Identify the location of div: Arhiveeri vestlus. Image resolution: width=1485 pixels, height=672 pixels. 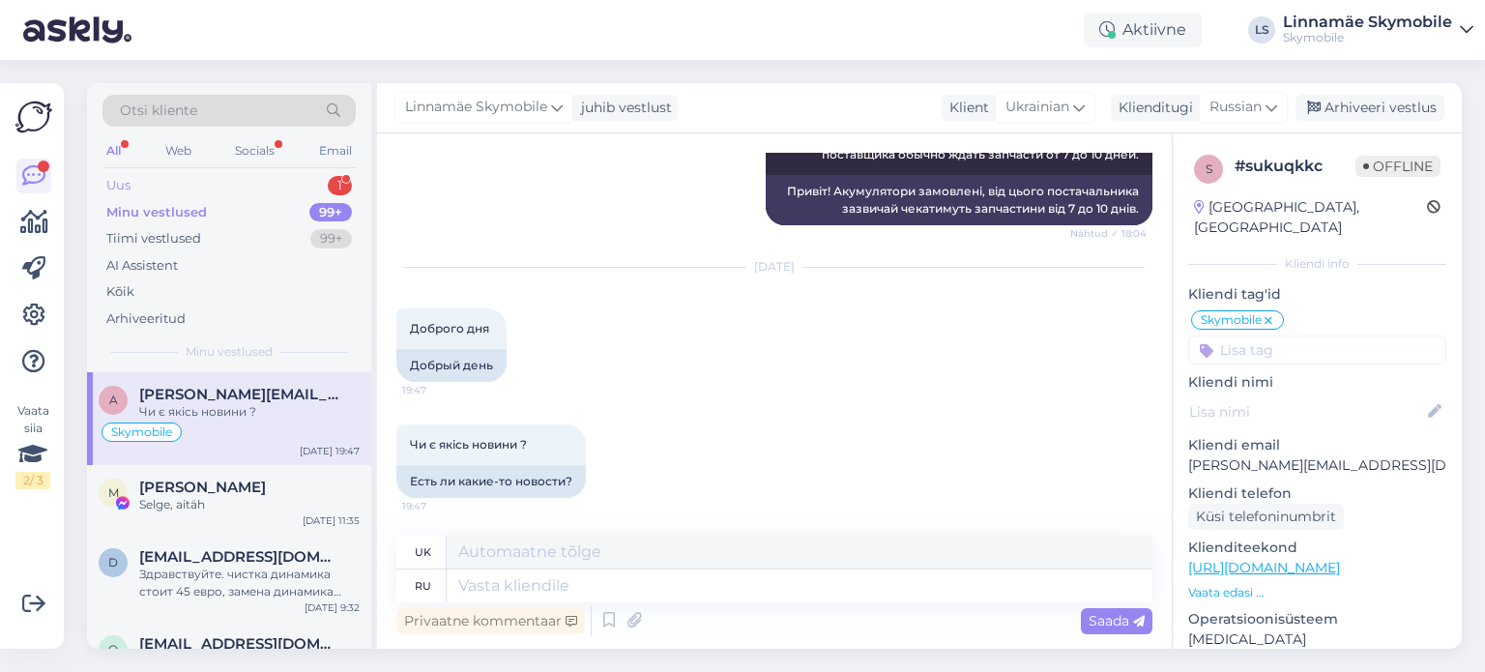
(1370, 107).